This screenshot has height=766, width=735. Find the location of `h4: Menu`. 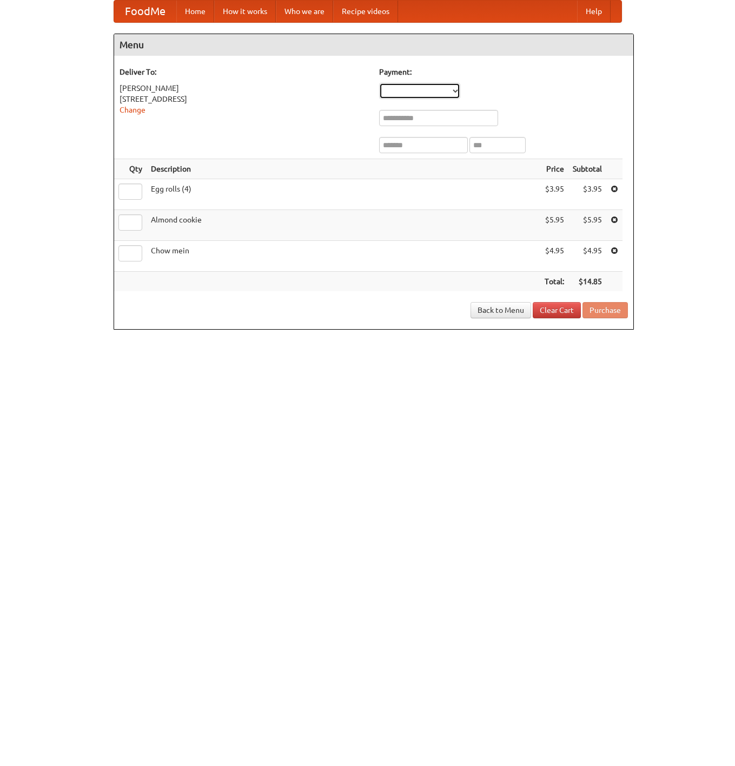

h4: Menu is located at coordinates (374, 45).